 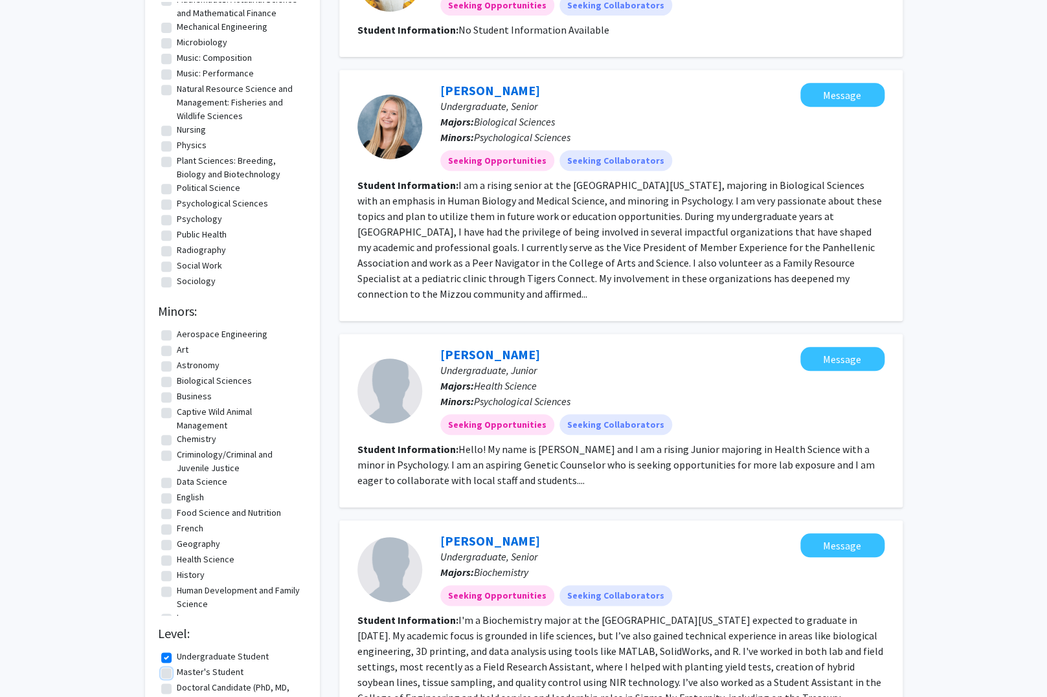 I want to click on label: Music: Composition, so click(x=214, y=58).